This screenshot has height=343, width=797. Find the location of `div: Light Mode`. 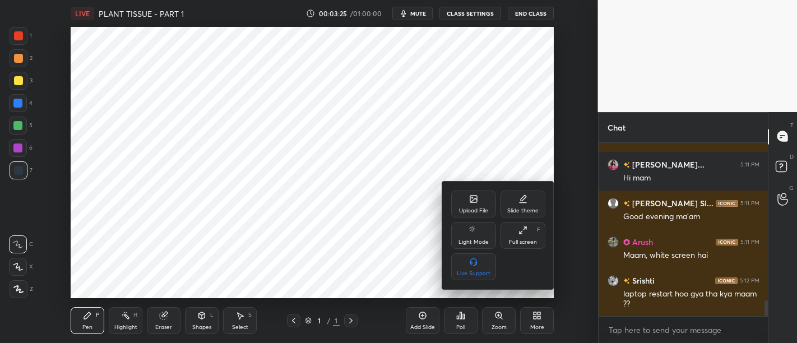

div: Light Mode is located at coordinates (474, 242).